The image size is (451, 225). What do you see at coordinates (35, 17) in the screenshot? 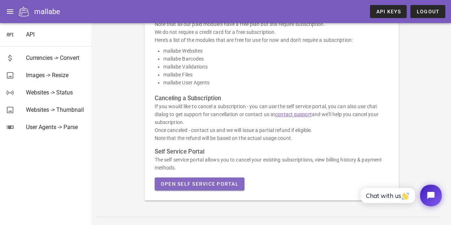
I see `span: Chat with us` at bounding box center [35, 17].